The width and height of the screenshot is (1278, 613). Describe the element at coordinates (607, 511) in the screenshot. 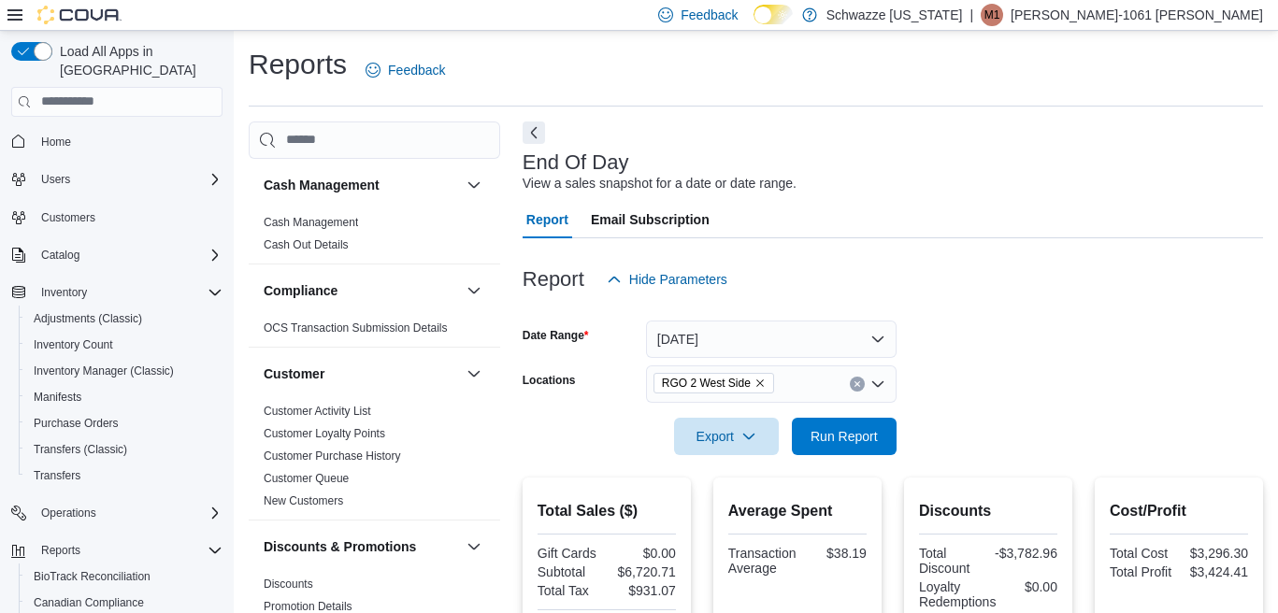

I see `h2: Total Sales ($)` at that location.